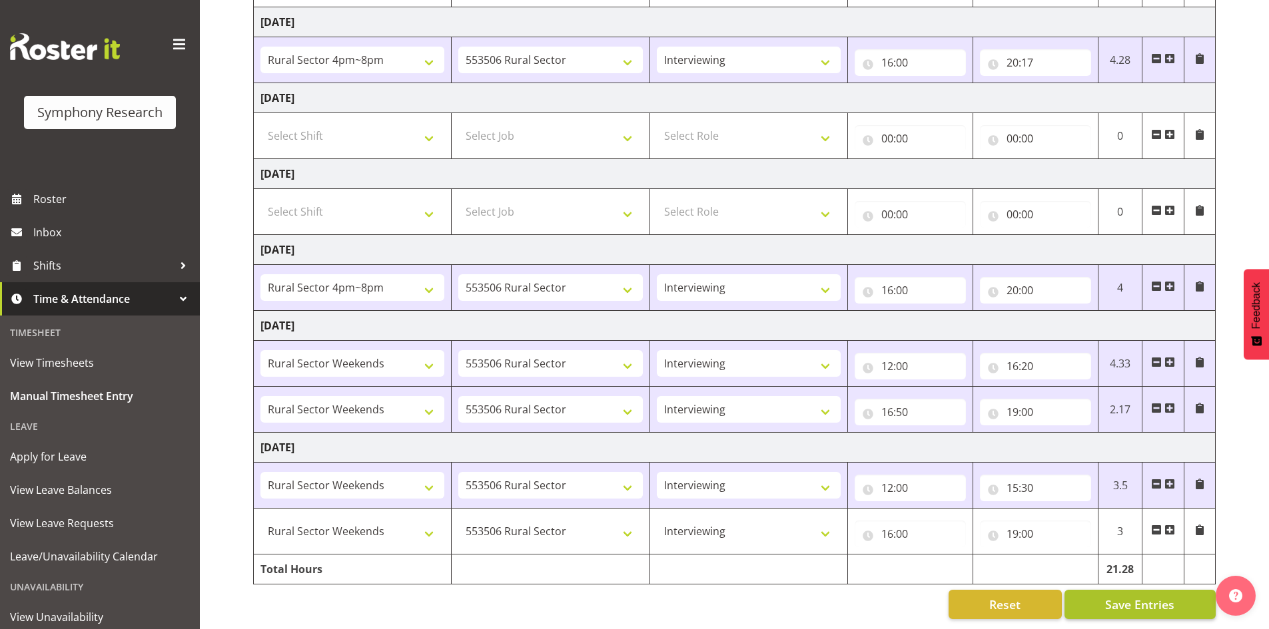  I want to click on img: Rosterit website logo, so click(65, 47).